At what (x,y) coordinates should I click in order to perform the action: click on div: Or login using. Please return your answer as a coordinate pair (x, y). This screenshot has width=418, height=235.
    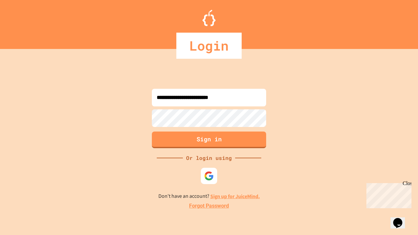
    Looking at the image, I should click on (209, 158).